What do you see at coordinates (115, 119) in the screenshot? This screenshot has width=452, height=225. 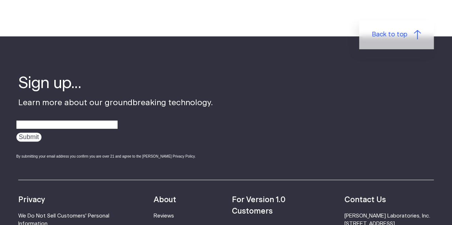 I see `div: Learn more about our groundbreaking technology.` at bounding box center [115, 119].